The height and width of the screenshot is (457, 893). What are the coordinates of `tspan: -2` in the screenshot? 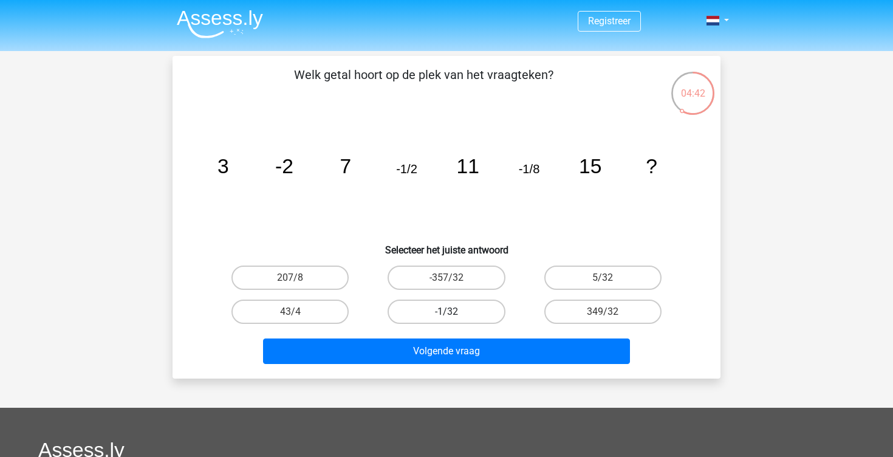 It's located at (284, 166).